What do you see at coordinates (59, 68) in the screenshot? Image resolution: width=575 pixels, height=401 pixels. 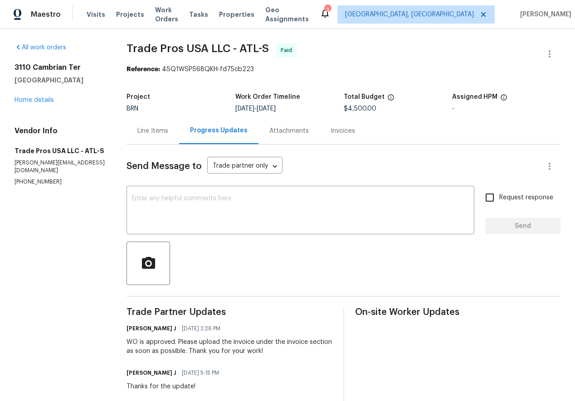 I see `h2: 3110 Cambrian Ter` at bounding box center [59, 68].